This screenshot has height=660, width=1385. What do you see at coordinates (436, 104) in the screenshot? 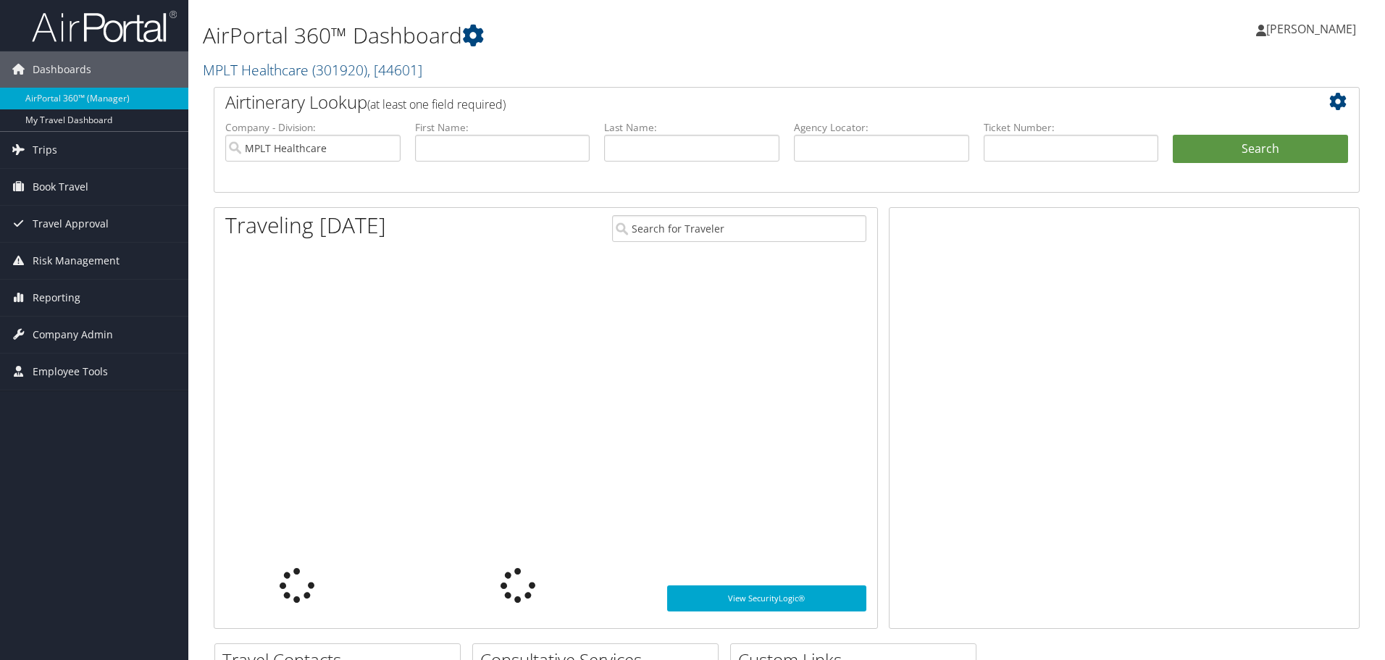
I see `span: (at least one field required)` at bounding box center [436, 104].